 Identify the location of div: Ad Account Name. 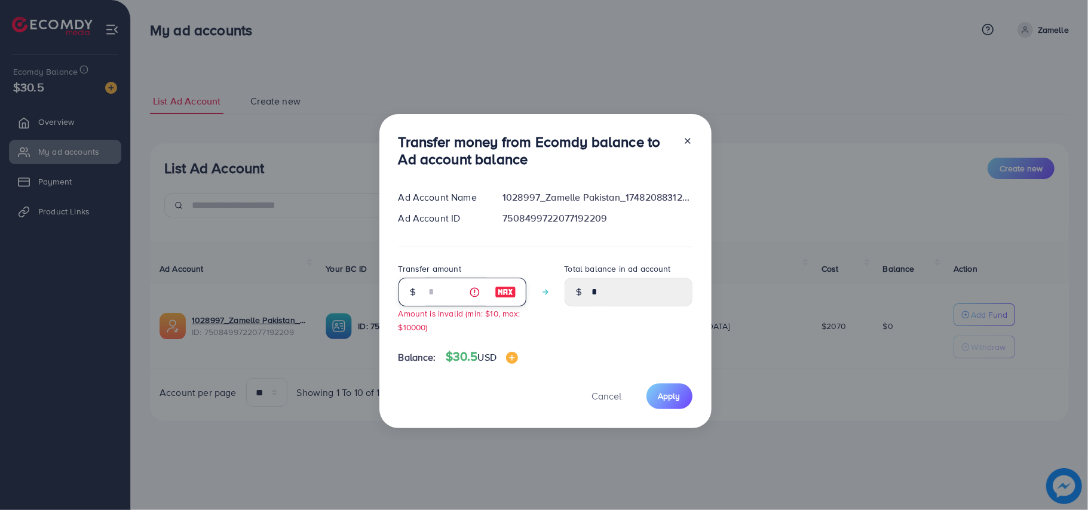
(441, 197).